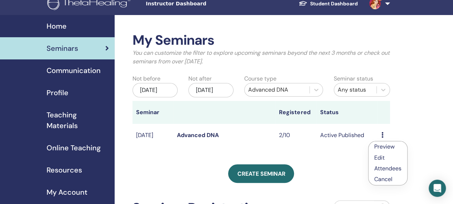 The image size is (453, 204). Describe the element at coordinates (296, 135) in the screenshot. I see `td: 2/10` at that location.